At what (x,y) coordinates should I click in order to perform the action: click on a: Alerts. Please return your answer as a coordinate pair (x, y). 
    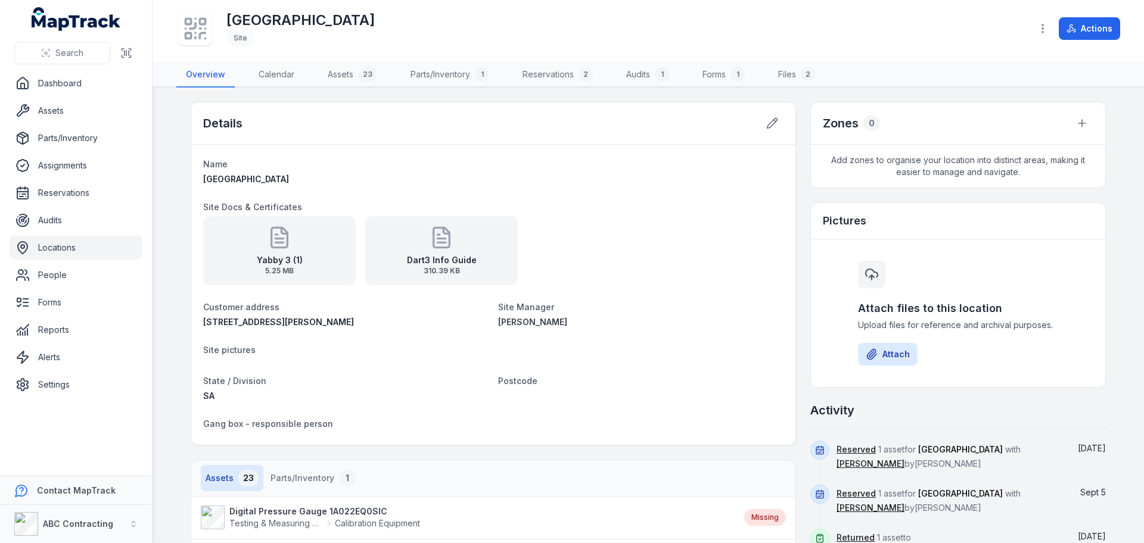
    Looking at the image, I should click on (76, 358).